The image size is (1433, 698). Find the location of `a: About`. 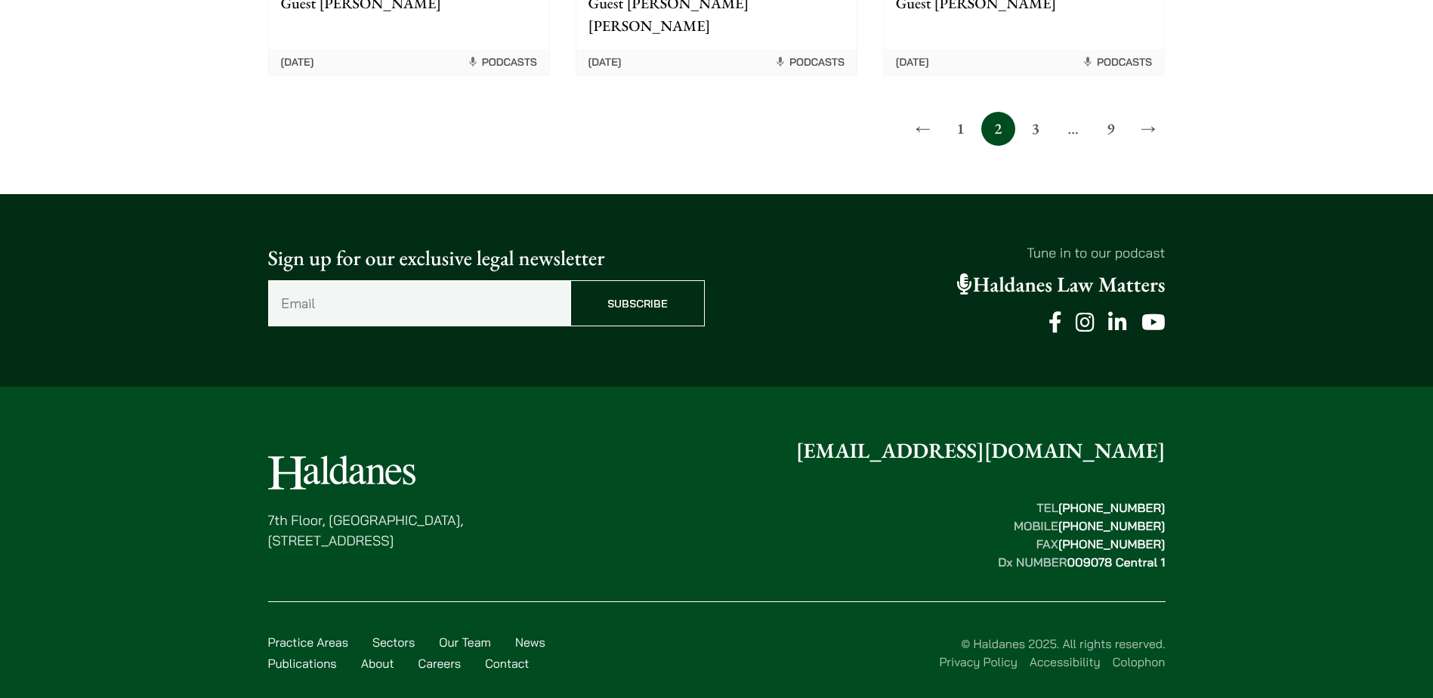

a: About is located at coordinates (378, 663).